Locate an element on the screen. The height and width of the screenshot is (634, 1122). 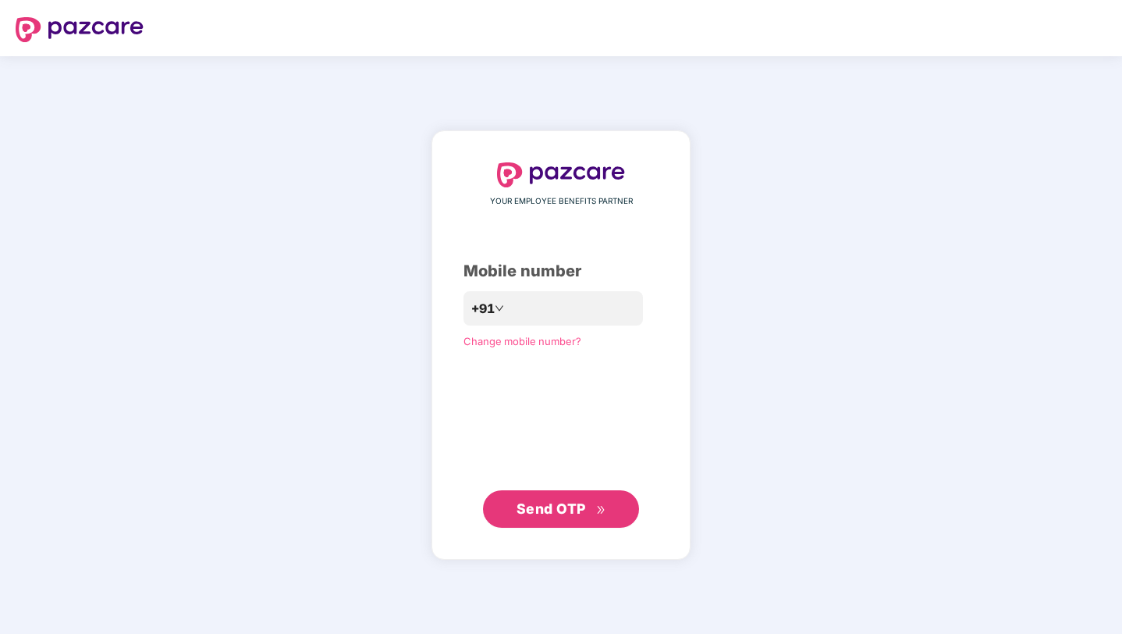
span: +91 is located at coordinates (483, 308).